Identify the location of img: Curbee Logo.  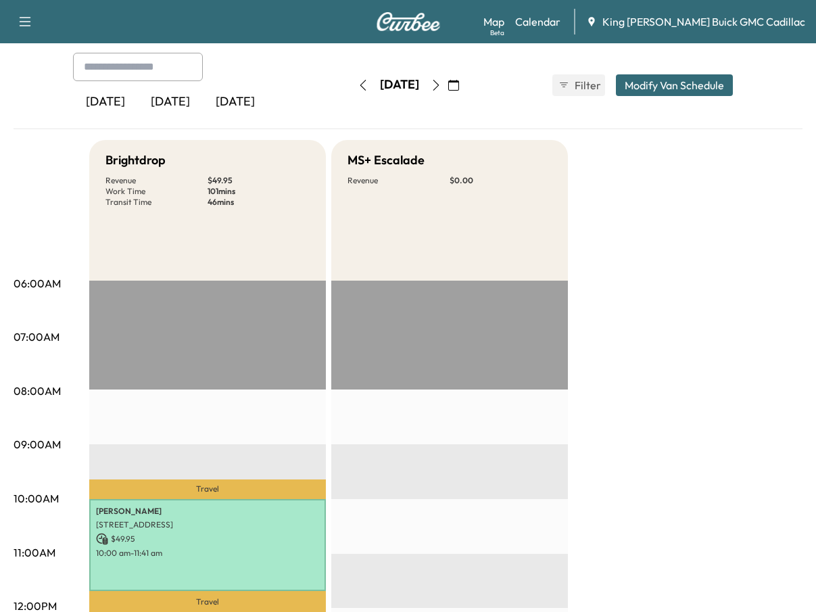
(408, 22).